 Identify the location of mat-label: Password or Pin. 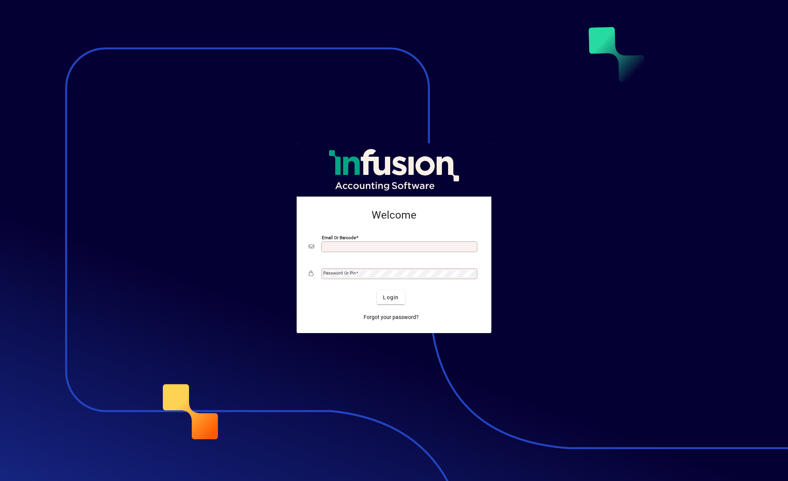
(340, 273).